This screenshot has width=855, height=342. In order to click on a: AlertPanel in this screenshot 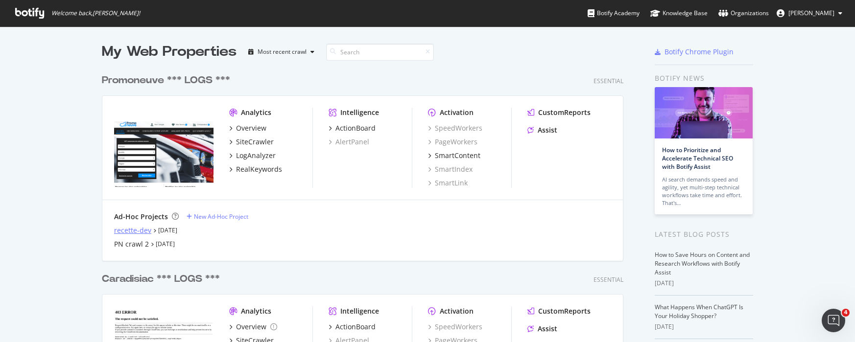, I will do `click(349, 142)`.